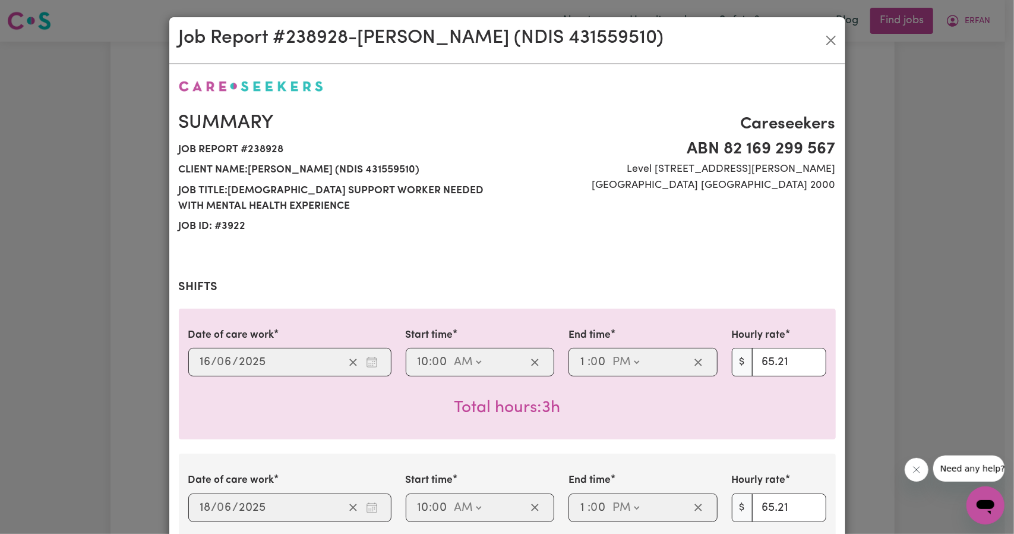 The height and width of the screenshot is (534, 1014). What do you see at coordinates (339, 150) in the screenshot?
I see `span: Job report # 238928` at bounding box center [339, 150].